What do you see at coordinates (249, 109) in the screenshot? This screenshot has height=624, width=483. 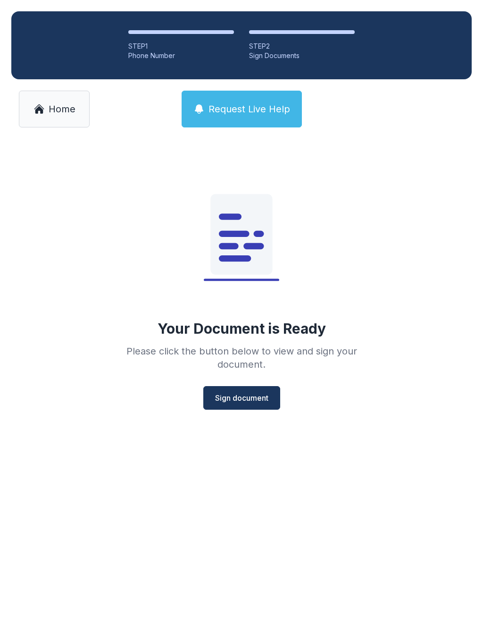 I see `span: Request Live Help` at bounding box center [249, 109].